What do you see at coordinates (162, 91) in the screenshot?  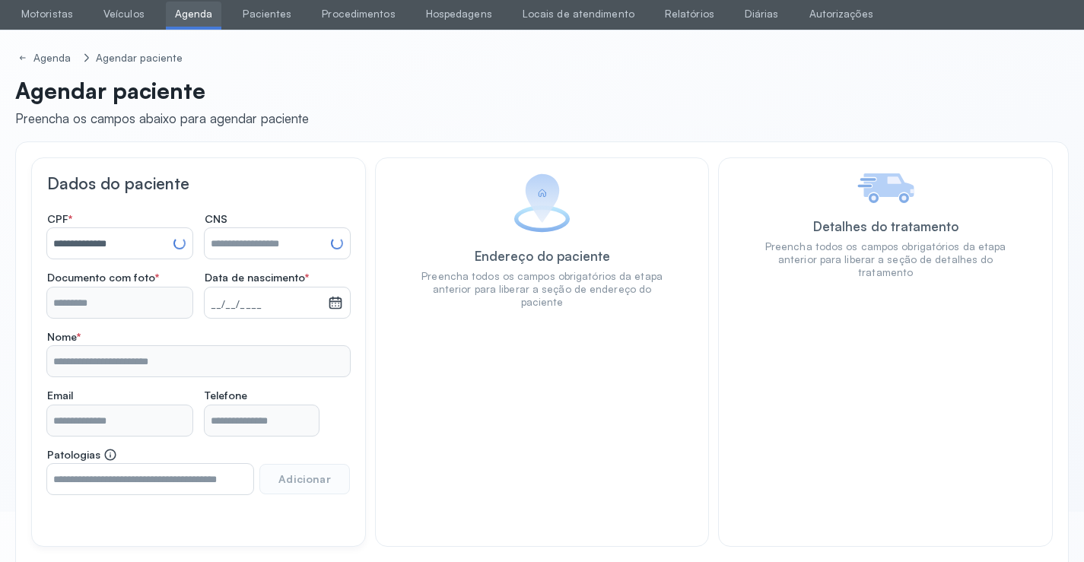 I see `p: Agendar paciente` at bounding box center [162, 91].